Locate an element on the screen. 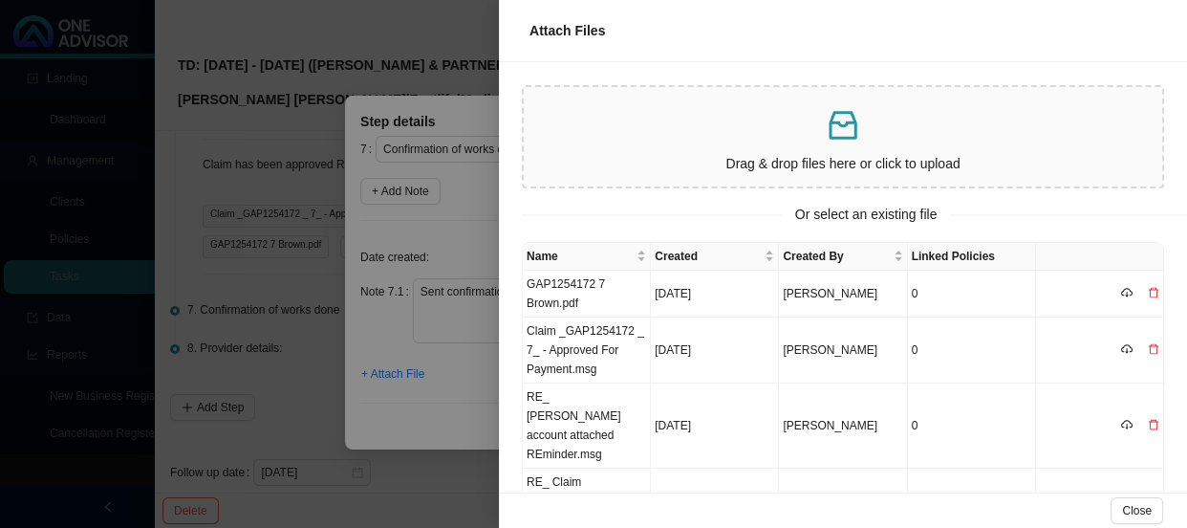  span: Created By is located at coordinates (836, 256).